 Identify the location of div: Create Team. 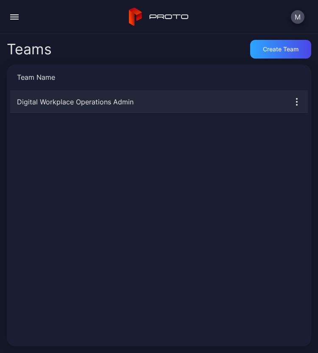
(281, 49).